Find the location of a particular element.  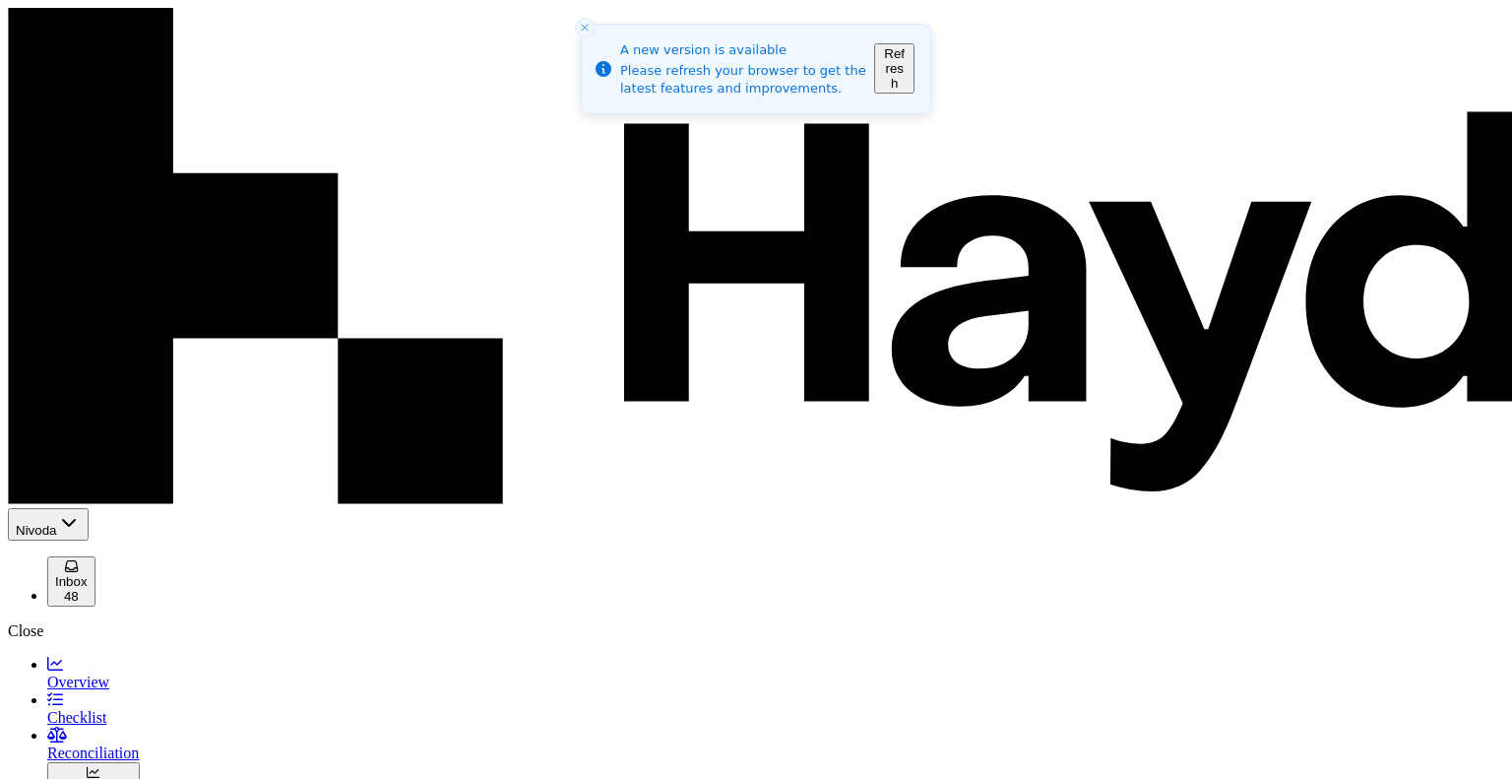

span: Nivoda is located at coordinates (36, 530).